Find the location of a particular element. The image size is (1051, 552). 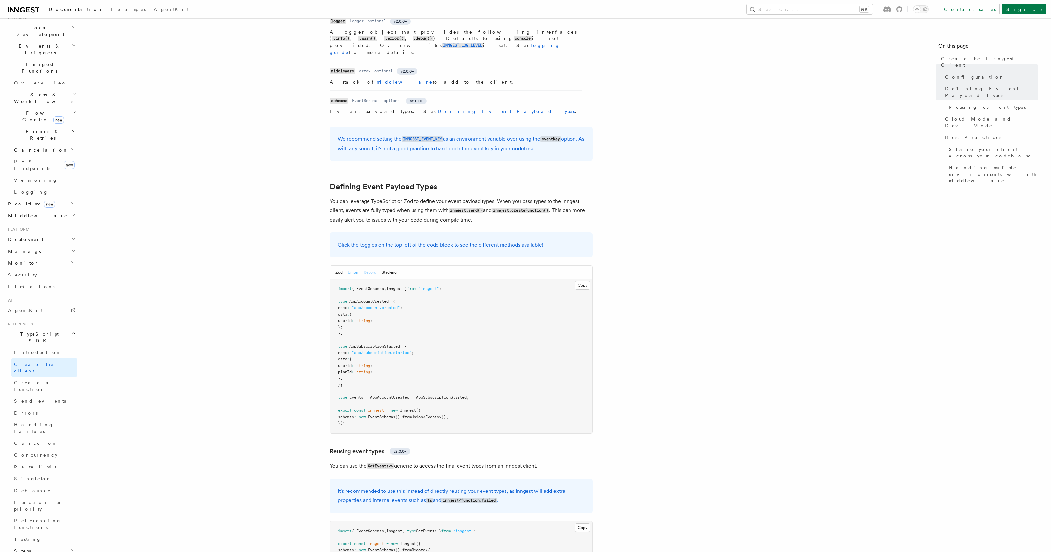

a: Introduction is located at coordinates (44, 352).